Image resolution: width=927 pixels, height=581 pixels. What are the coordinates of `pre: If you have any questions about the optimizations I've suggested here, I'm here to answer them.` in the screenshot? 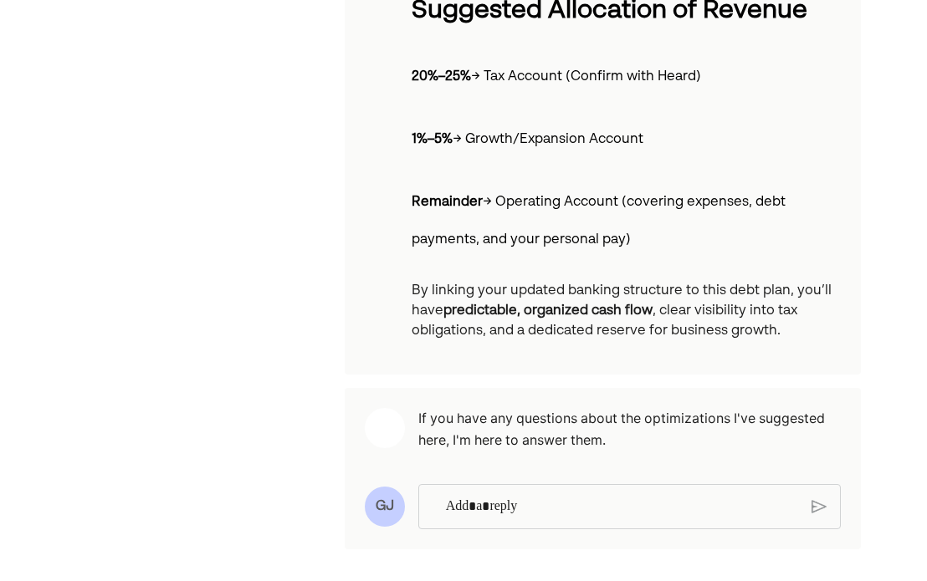 It's located at (629, 429).